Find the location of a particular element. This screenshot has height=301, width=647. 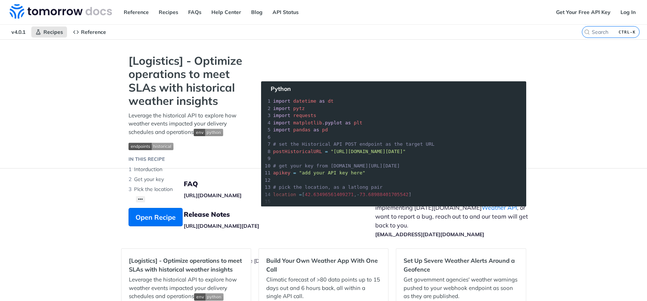

div: IN THIS RECIPE is located at coordinates (147, 159).